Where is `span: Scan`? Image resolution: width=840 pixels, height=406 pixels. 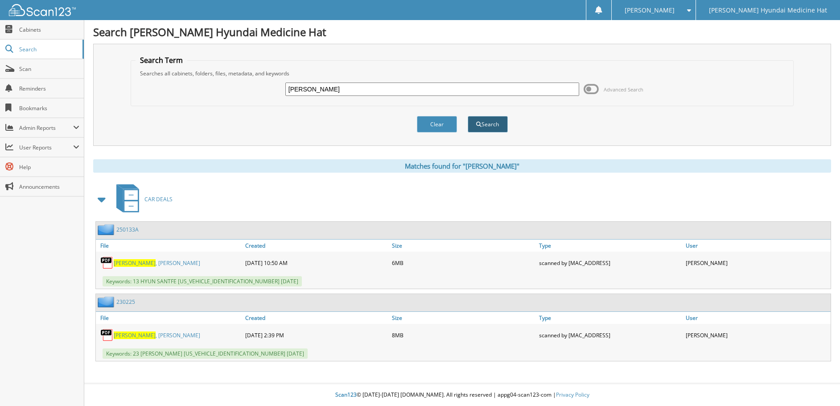
span: Scan is located at coordinates (49, 69).